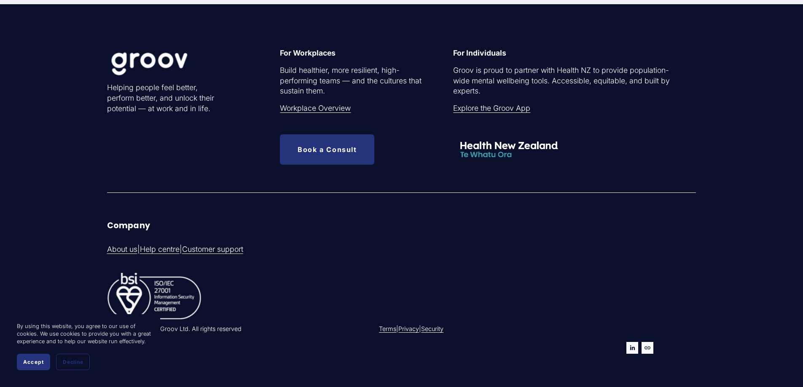 The width and height of the screenshot is (803, 387). Describe the element at coordinates (84, 347) in the screenshot. I see `section: Cookie banner` at that location.